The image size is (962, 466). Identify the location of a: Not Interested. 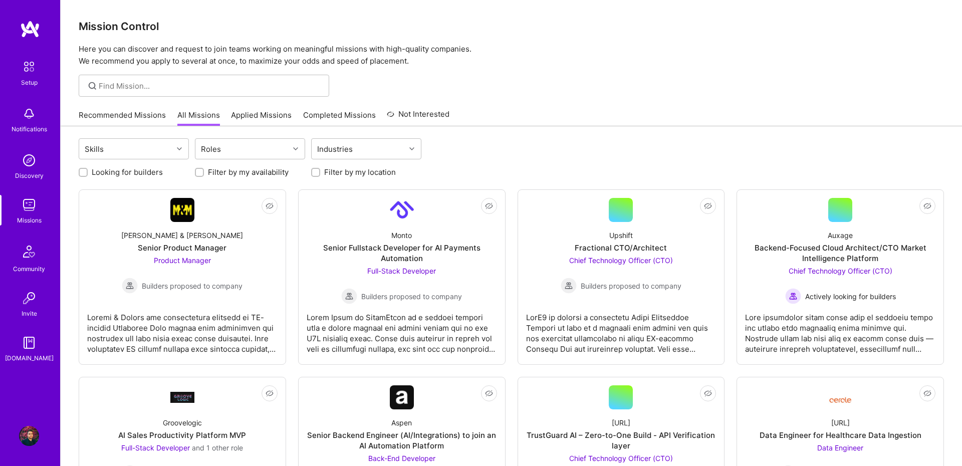
(418, 117).